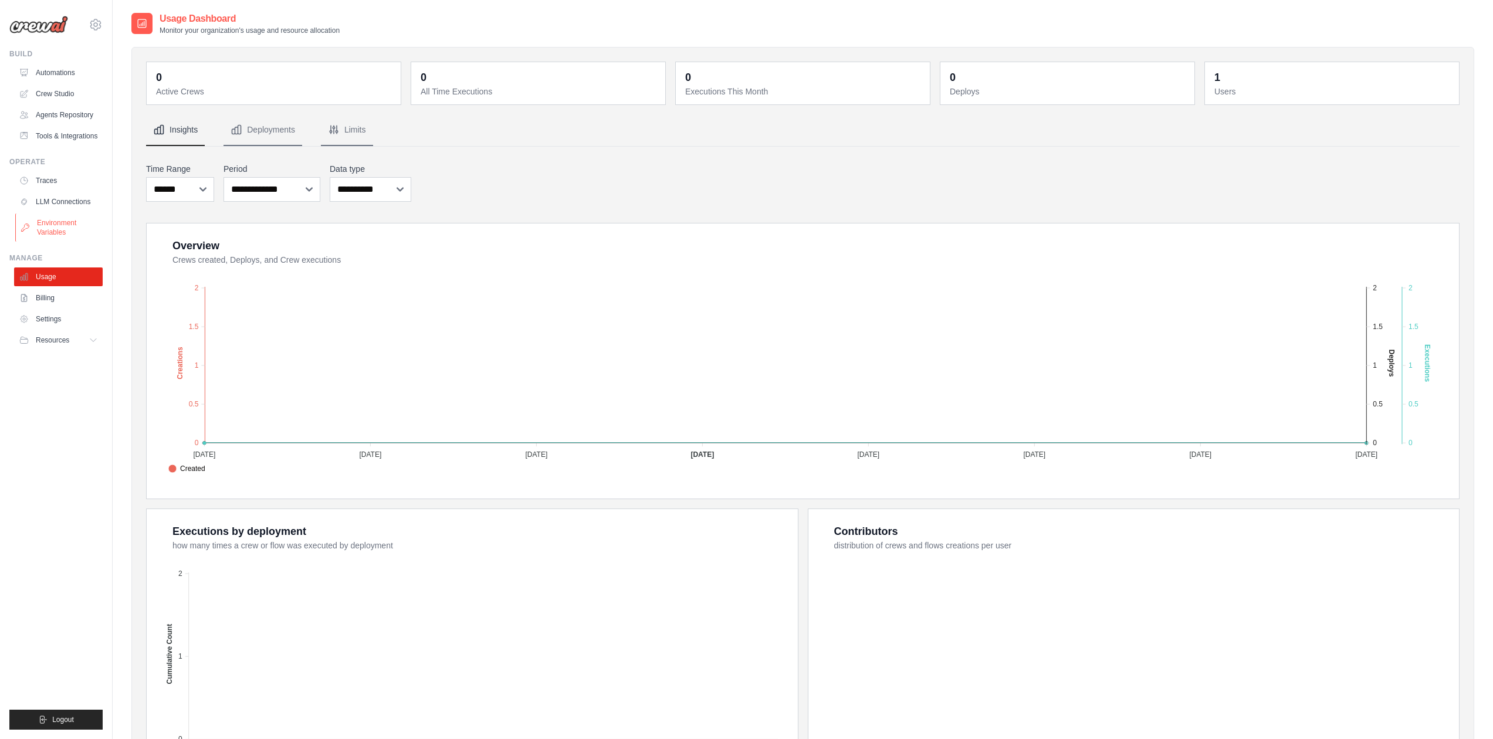 The height and width of the screenshot is (739, 1493). Describe the element at coordinates (58, 181) in the screenshot. I see `a: Traces` at that location.